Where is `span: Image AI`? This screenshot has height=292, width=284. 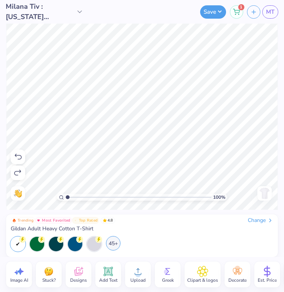
span: Image AI is located at coordinates (19, 280).